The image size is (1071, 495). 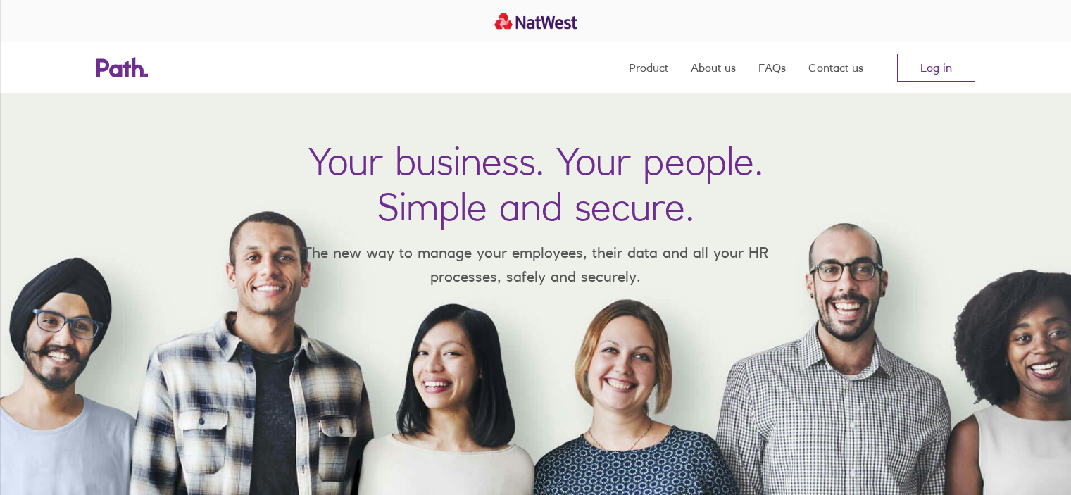 What do you see at coordinates (836, 68) in the screenshot?
I see `a: Contact us` at bounding box center [836, 68].